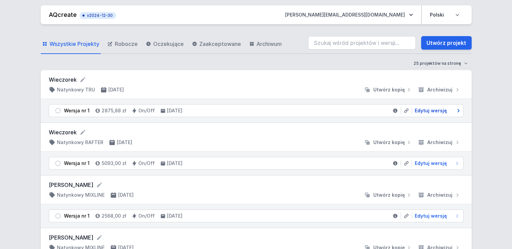  I want to click on a: Archiwum, so click(265, 44).